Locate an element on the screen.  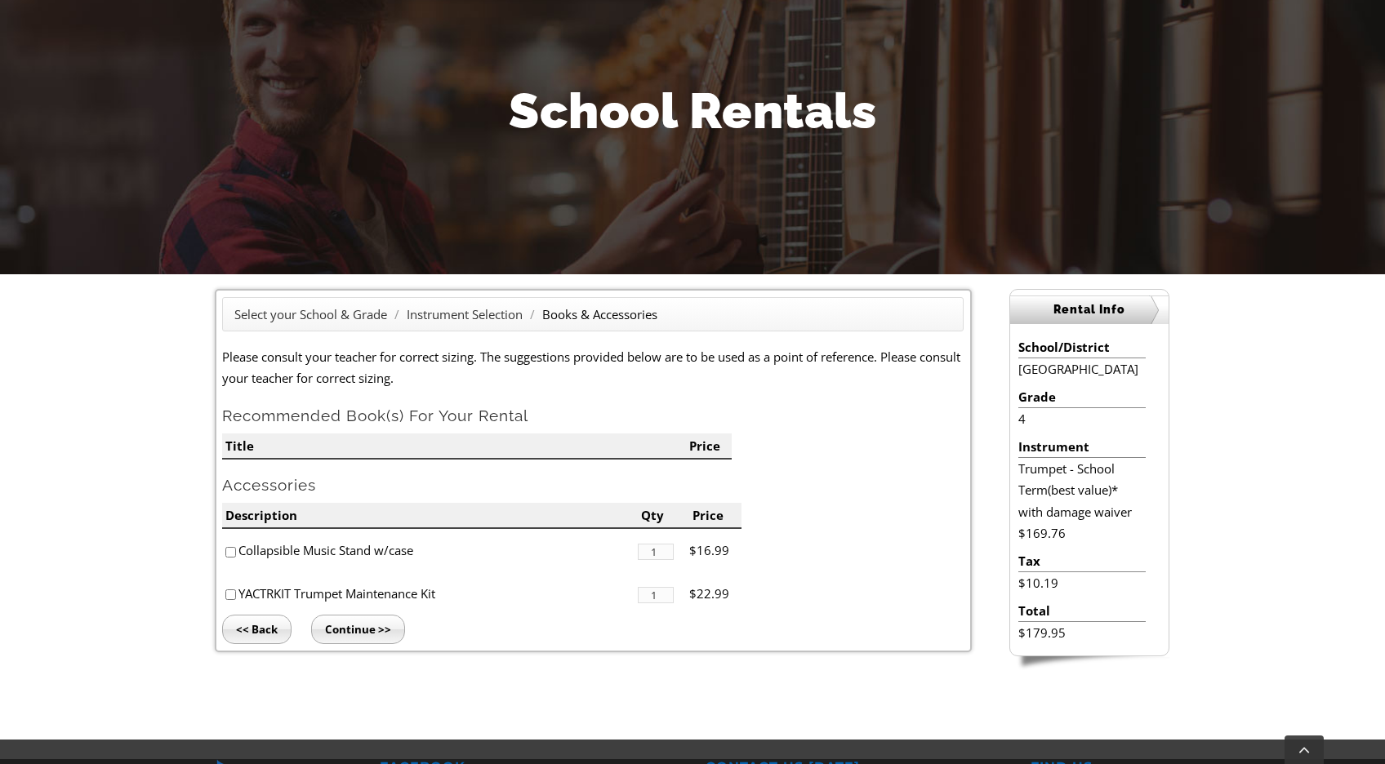
li: $10.19 is located at coordinates (1081, 583).